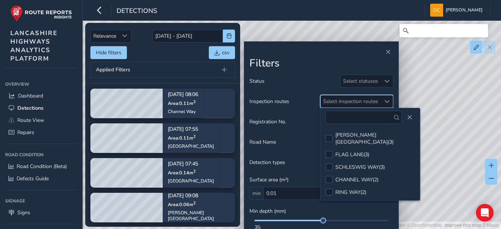  Describe the element at coordinates (360, 81) in the screenshot. I see `div: Select statuses` at that location.